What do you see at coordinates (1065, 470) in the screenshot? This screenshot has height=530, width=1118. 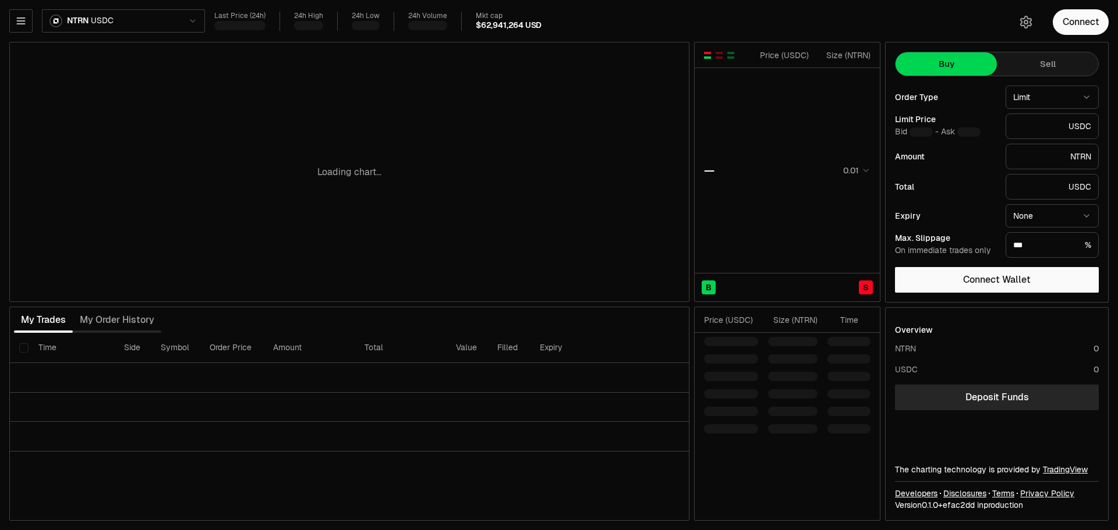 I see `a: TradingView` at bounding box center [1065, 470].